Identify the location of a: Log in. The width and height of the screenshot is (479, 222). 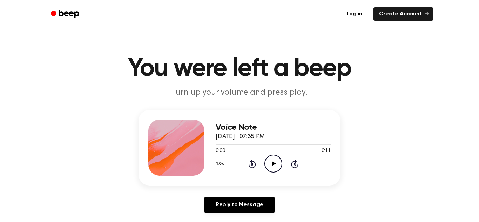
(354, 14).